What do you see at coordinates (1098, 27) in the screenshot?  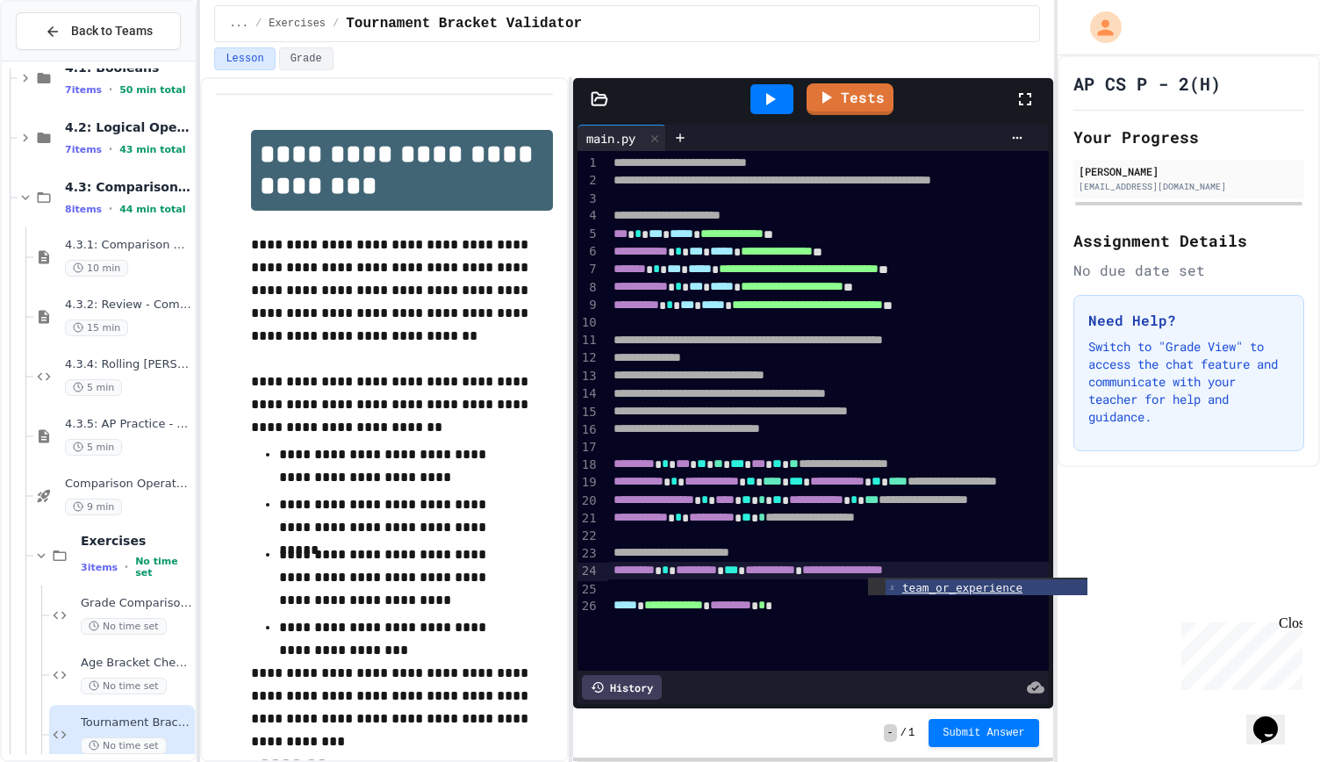 I see `div: My Account` at bounding box center [1098, 27].